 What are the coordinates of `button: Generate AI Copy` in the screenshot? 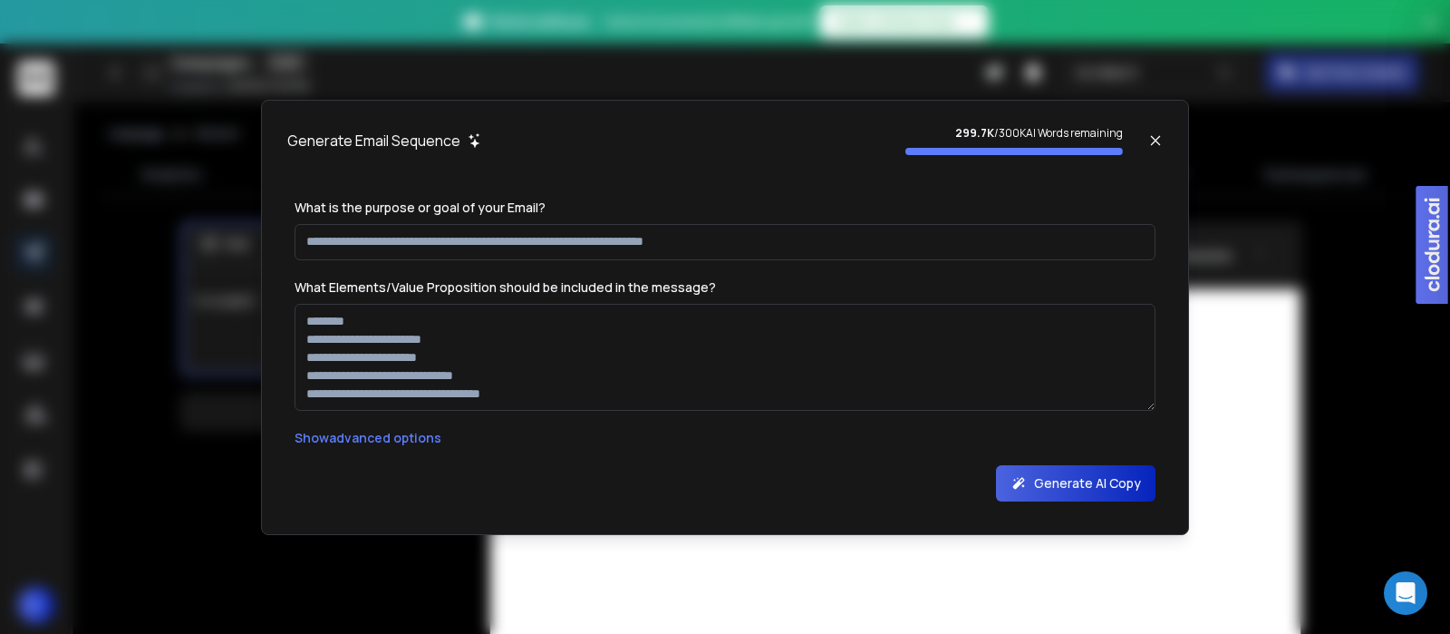 It's located at (1076, 483).